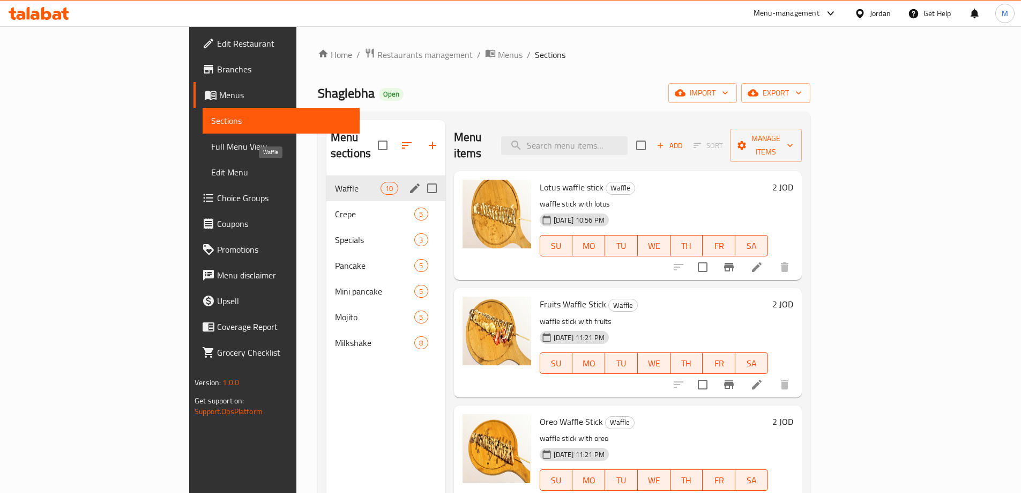 The height and width of the screenshot is (493, 1021). Describe the element at coordinates (284, 224) in the screenshot. I see `span: Coupons` at that location.